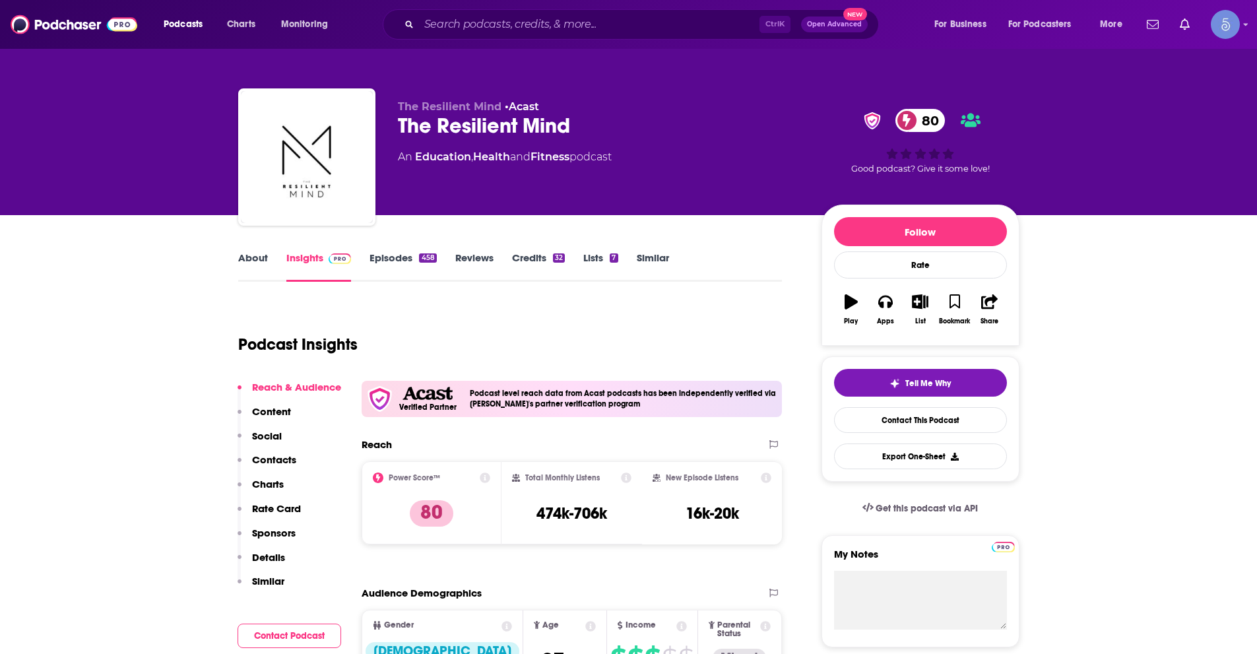  Describe the element at coordinates (551, 625) in the screenshot. I see `span: Age` at that location.